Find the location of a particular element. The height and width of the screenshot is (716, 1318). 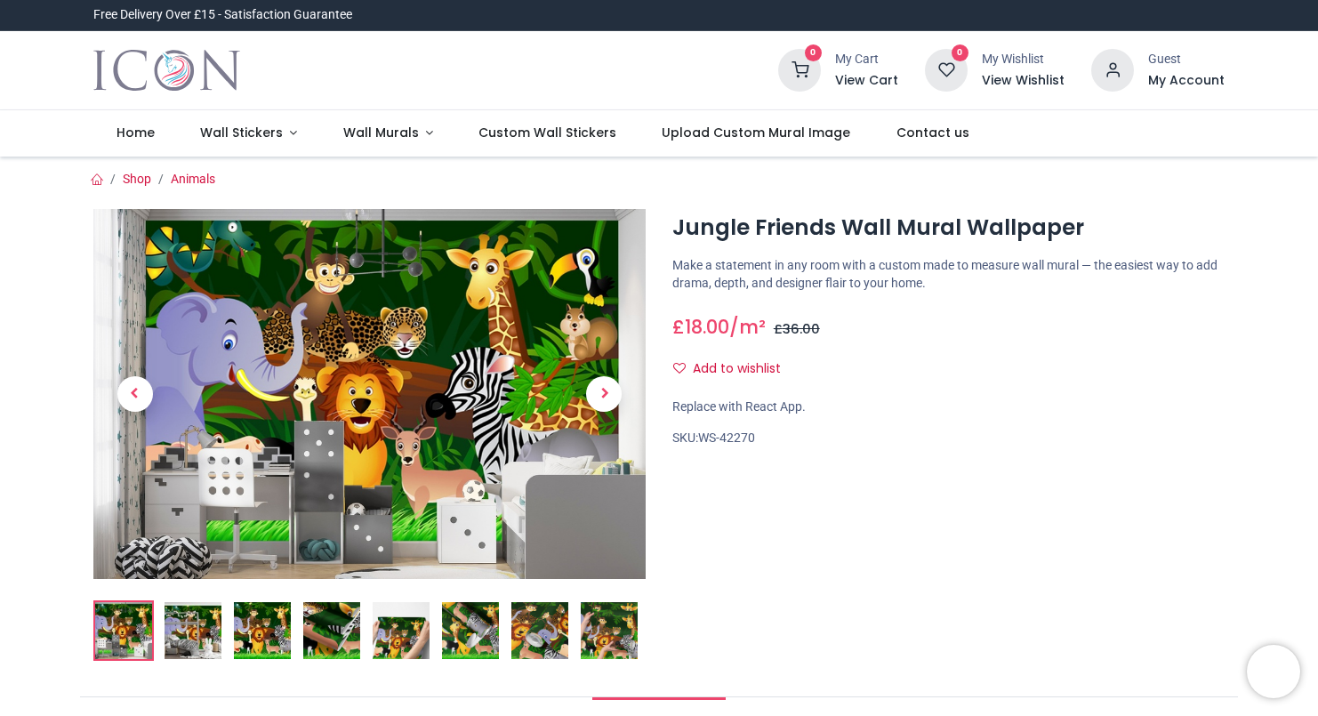

span: Contact us is located at coordinates (933, 133).